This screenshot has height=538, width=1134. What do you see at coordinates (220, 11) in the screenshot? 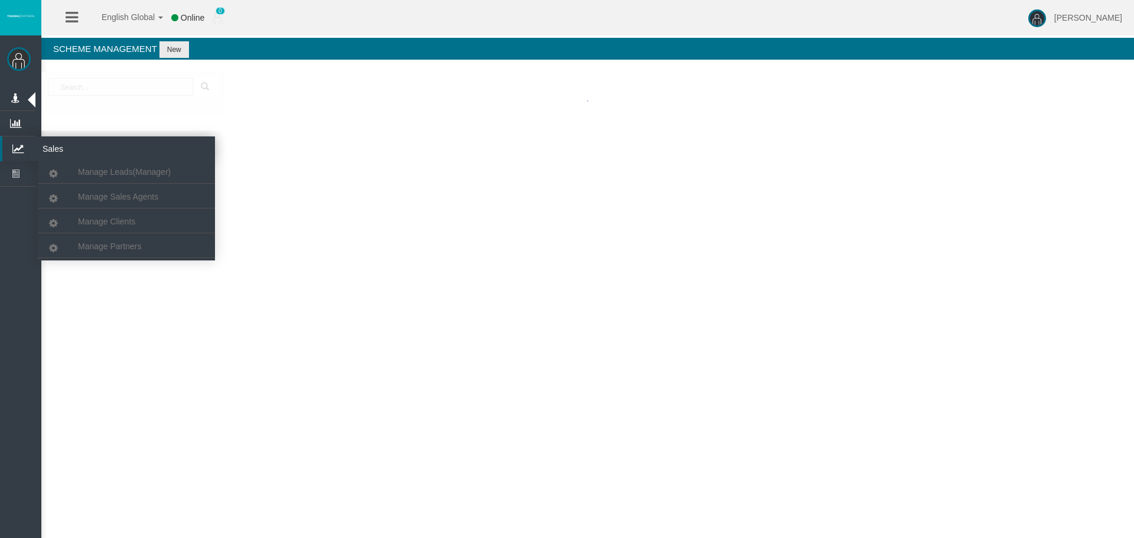
I see `span: 0` at bounding box center [220, 11].